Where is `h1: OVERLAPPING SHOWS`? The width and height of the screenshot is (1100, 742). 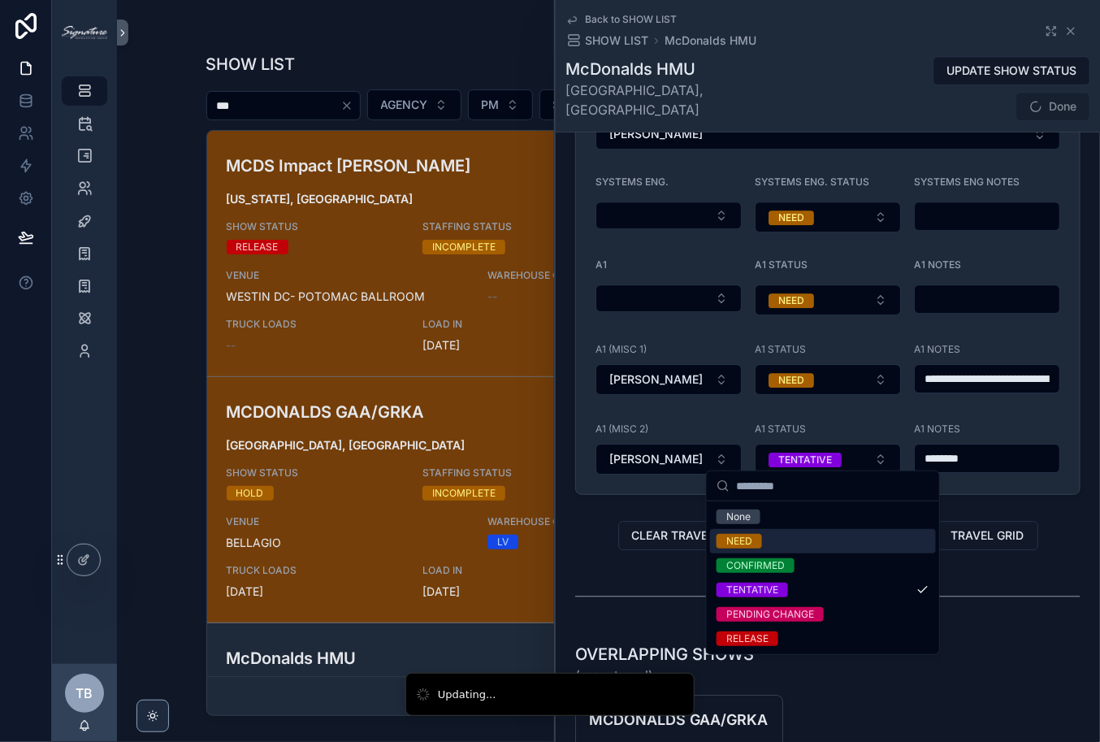 h1: OVERLAPPING SHOWS is located at coordinates (665, 654).